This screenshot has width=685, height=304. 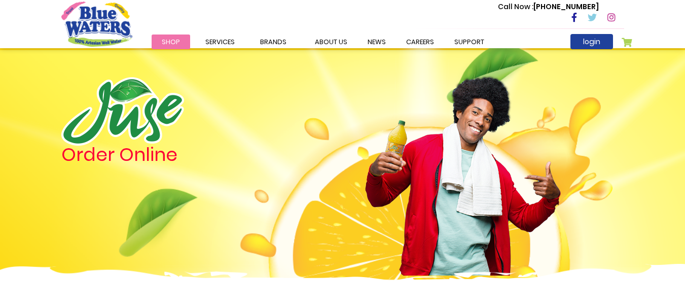 What do you see at coordinates (123, 111) in the screenshot?
I see `img: logo` at bounding box center [123, 111].